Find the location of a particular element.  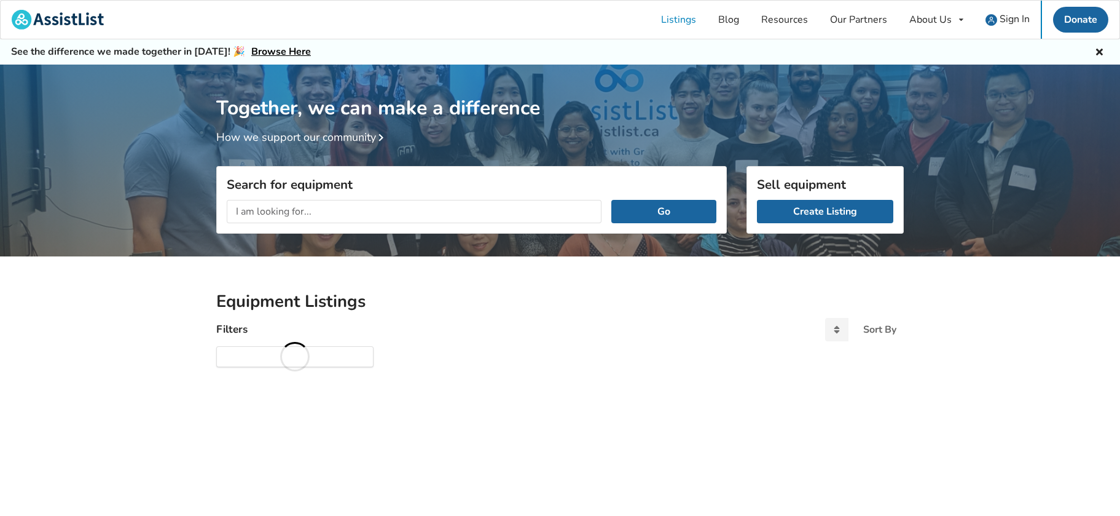

a: Create Listing is located at coordinates (825, 211).